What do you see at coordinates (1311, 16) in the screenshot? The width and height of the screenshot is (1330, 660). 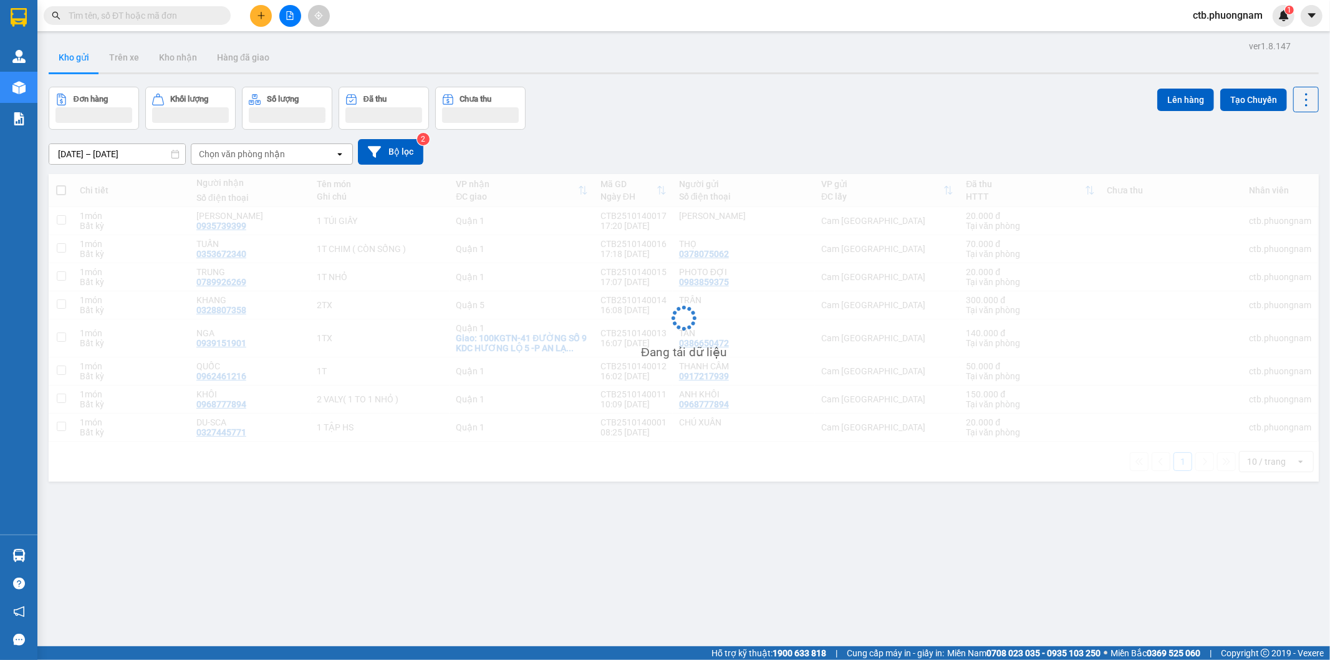 I see `button: caret-down` at bounding box center [1311, 16].